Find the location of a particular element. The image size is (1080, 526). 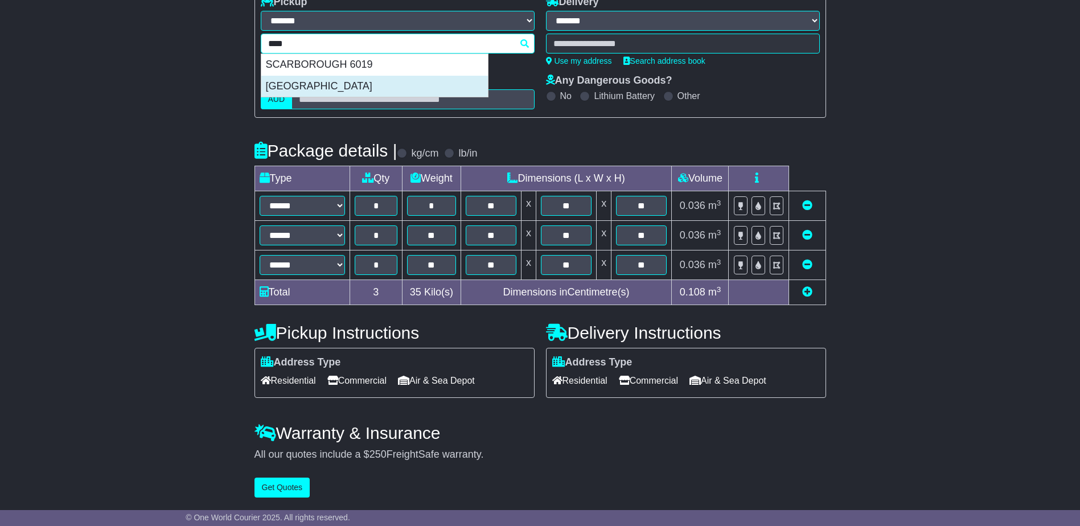

h4: Package details | is located at coordinates (326, 150).